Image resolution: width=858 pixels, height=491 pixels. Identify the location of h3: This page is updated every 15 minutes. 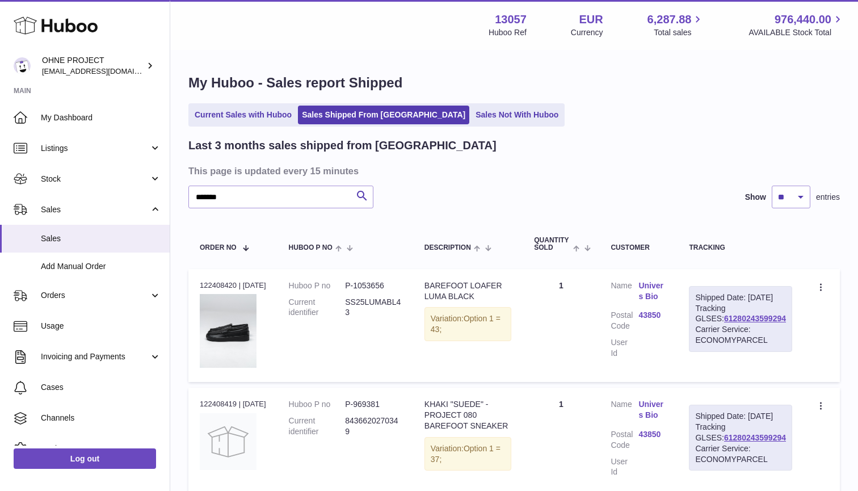
(513, 171).